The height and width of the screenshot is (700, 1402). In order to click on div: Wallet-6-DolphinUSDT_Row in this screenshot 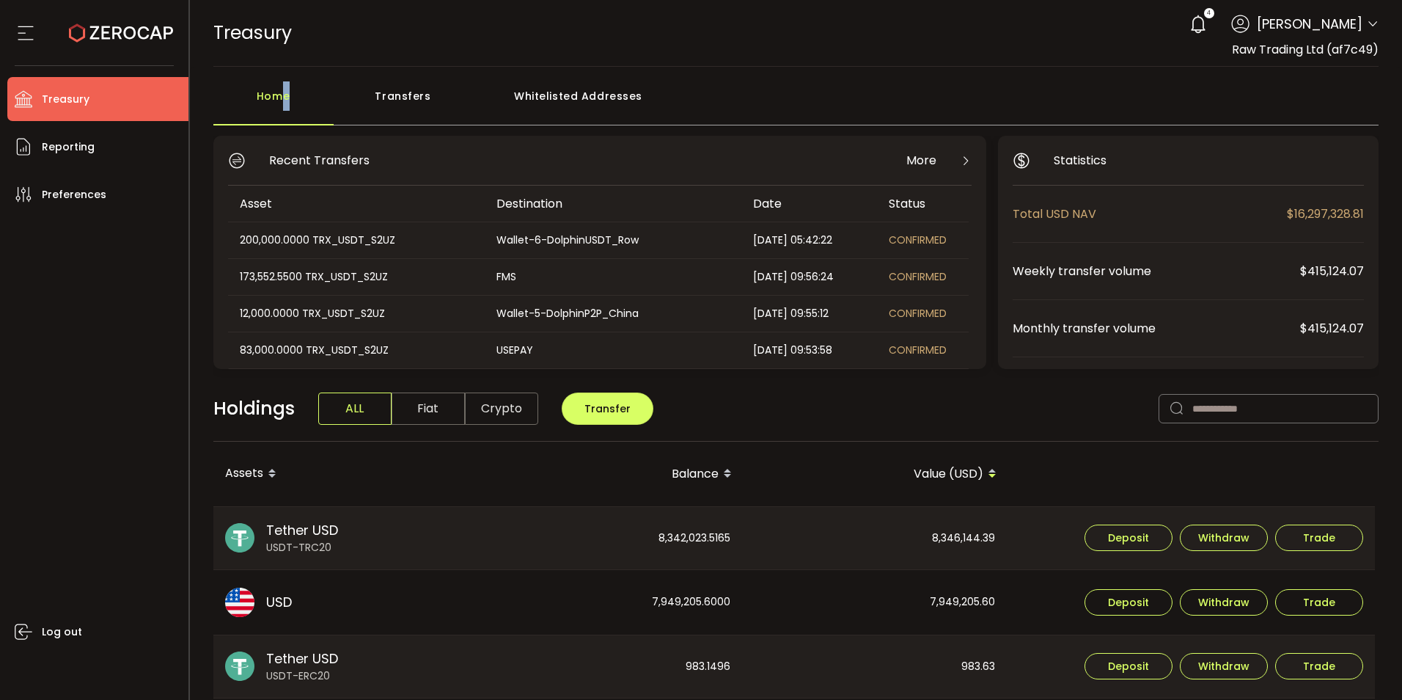, I will do `click(612, 240)`.